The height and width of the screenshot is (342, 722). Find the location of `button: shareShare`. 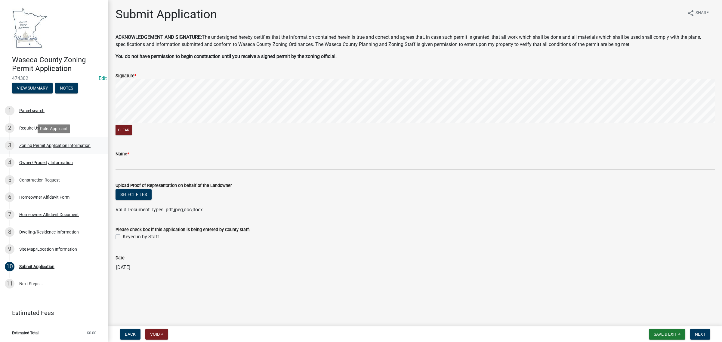

button: shareShare is located at coordinates (698, 13).